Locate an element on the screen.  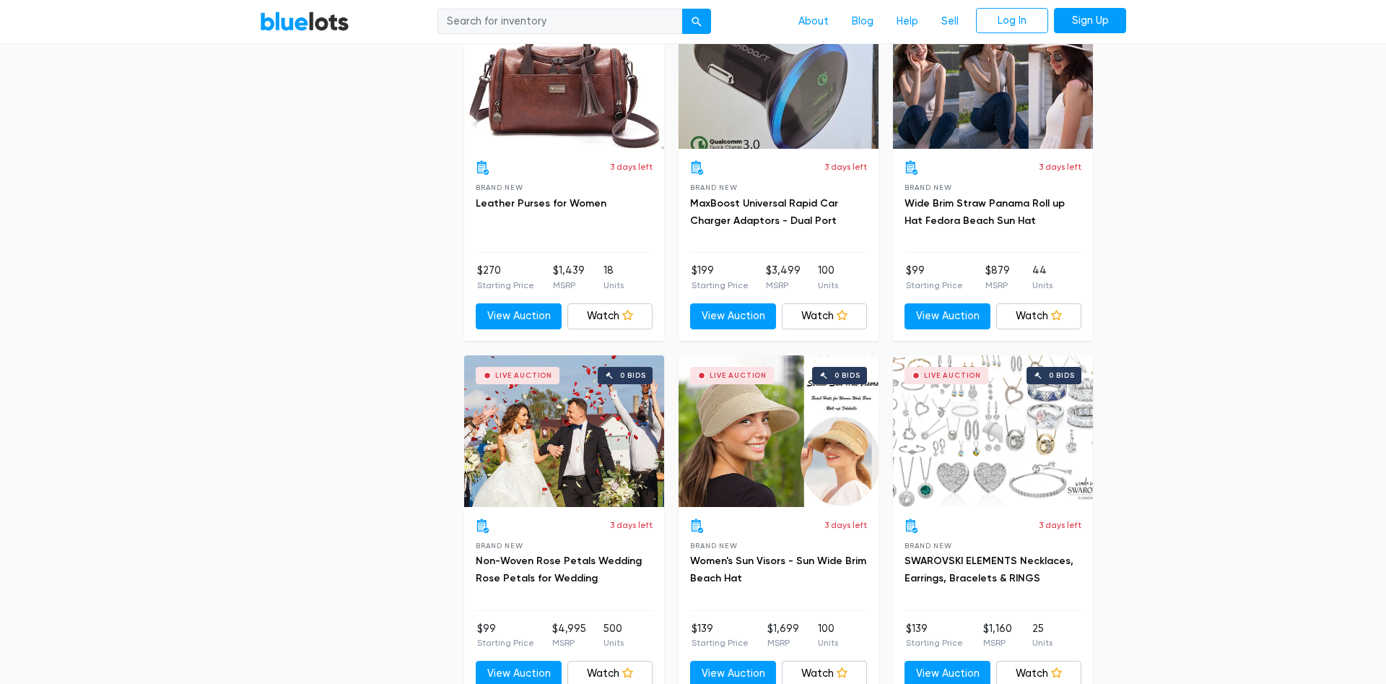
a: Sell is located at coordinates (950, 22).